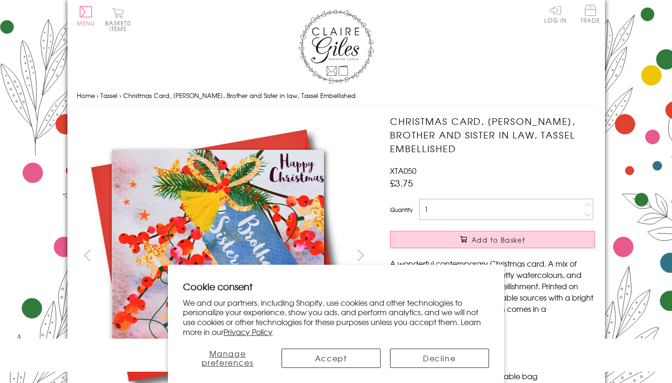 This screenshot has height=383, width=672. Describe the element at coordinates (227, 358) in the screenshot. I see `button: Manage preferences` at that location.